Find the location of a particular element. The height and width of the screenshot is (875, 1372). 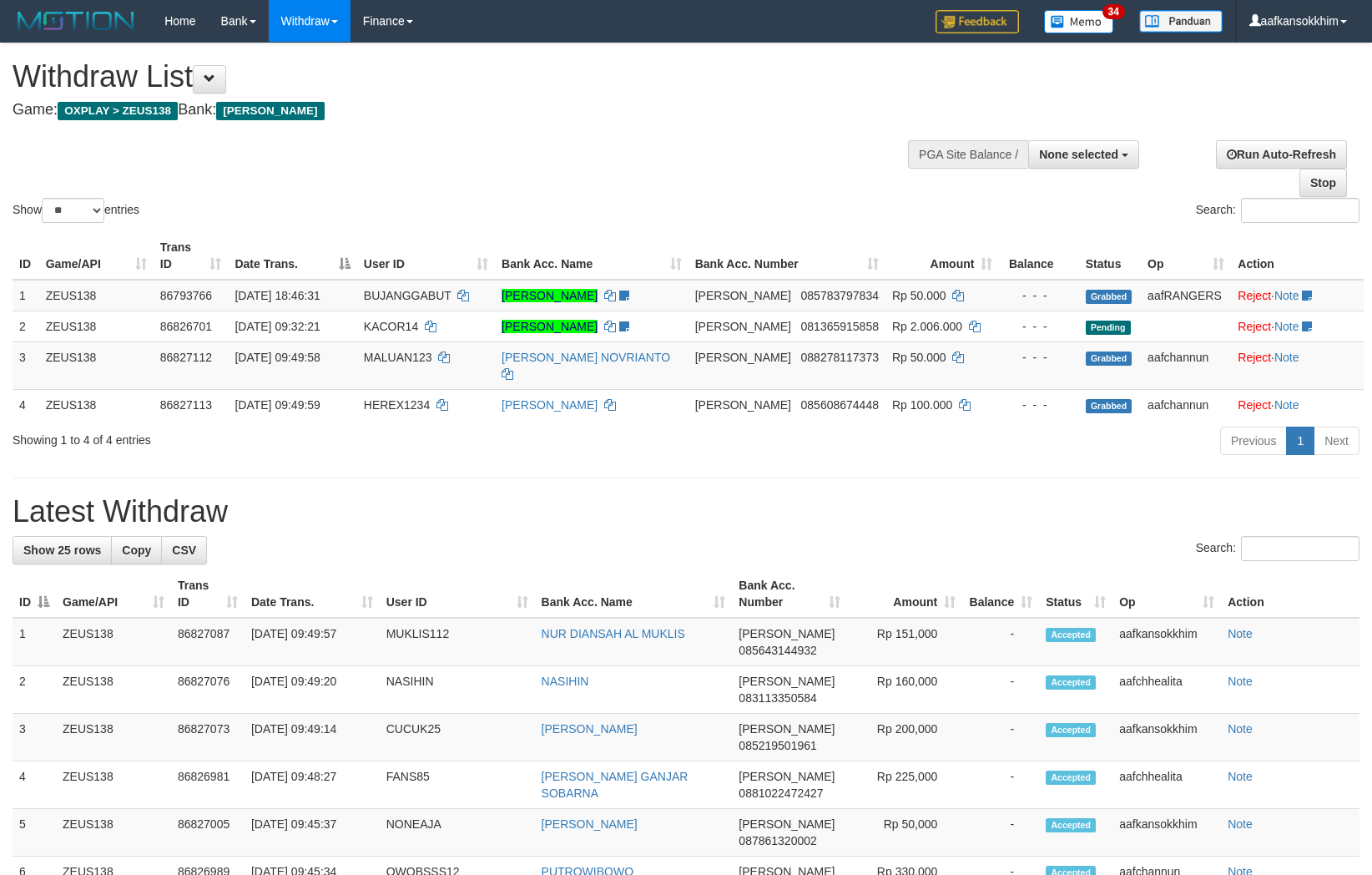

th: Date Trans.: activate to sort column ascending is located at coordinates (312, 594).